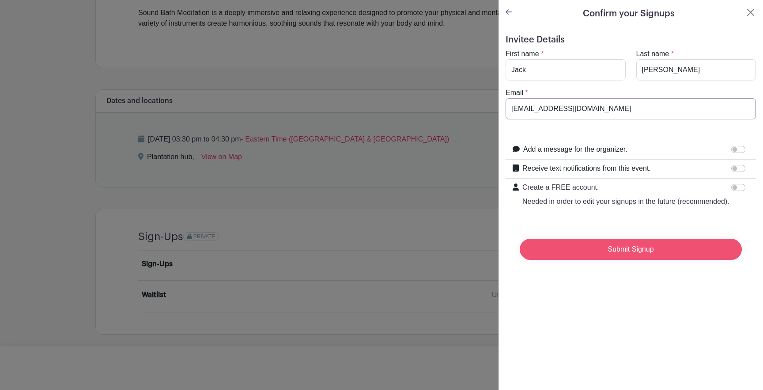 Image resolution: width=763 pixels, height=390 pixels. I want to click on p: Create a FREE account., so click(626, 187).